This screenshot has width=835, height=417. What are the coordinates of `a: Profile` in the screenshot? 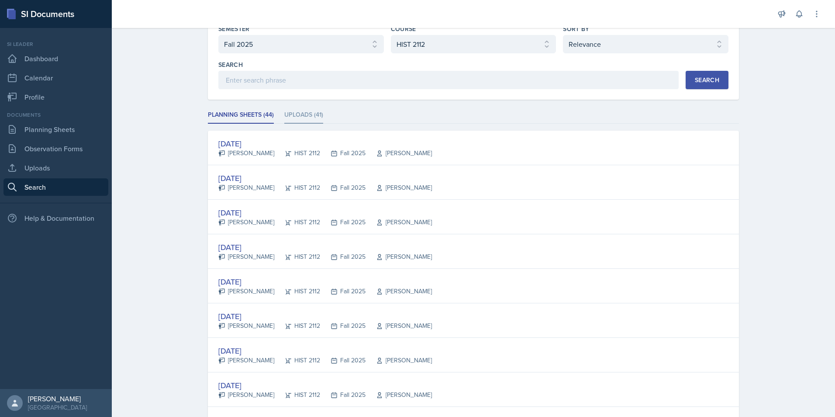 It's located at (56, 97).